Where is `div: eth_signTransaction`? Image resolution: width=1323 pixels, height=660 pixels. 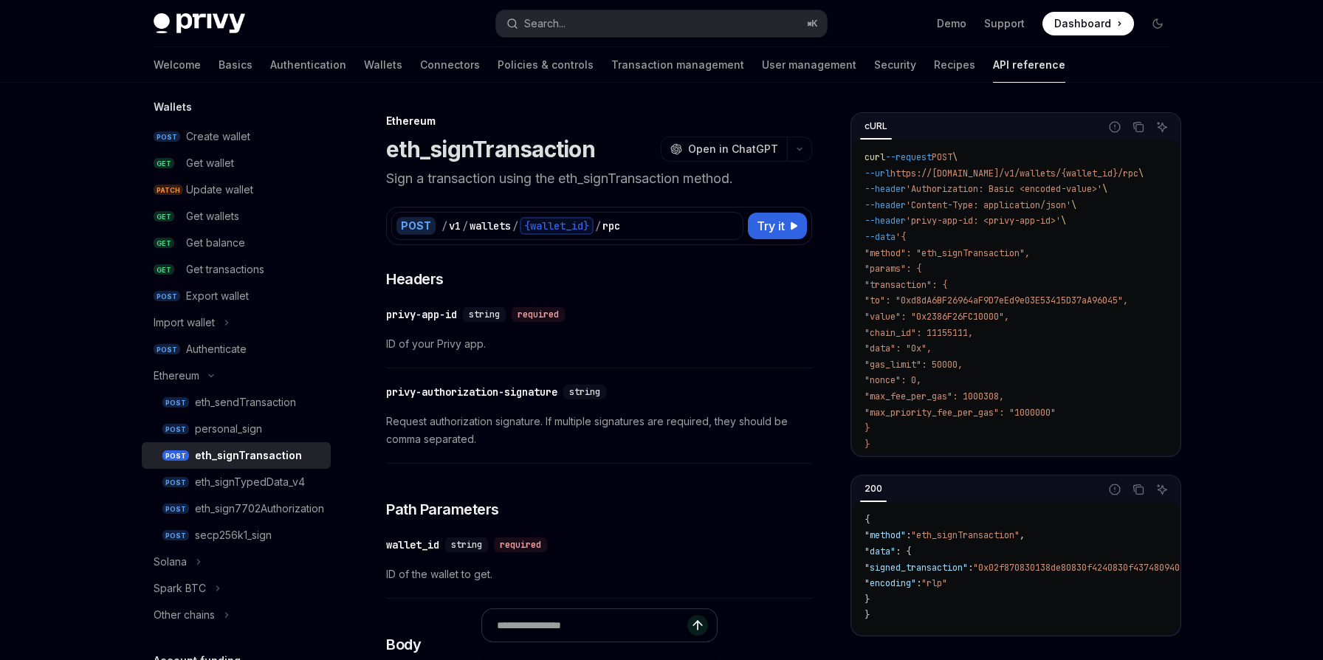 div: eth_signTransaction is located at coordinates (248, 456).